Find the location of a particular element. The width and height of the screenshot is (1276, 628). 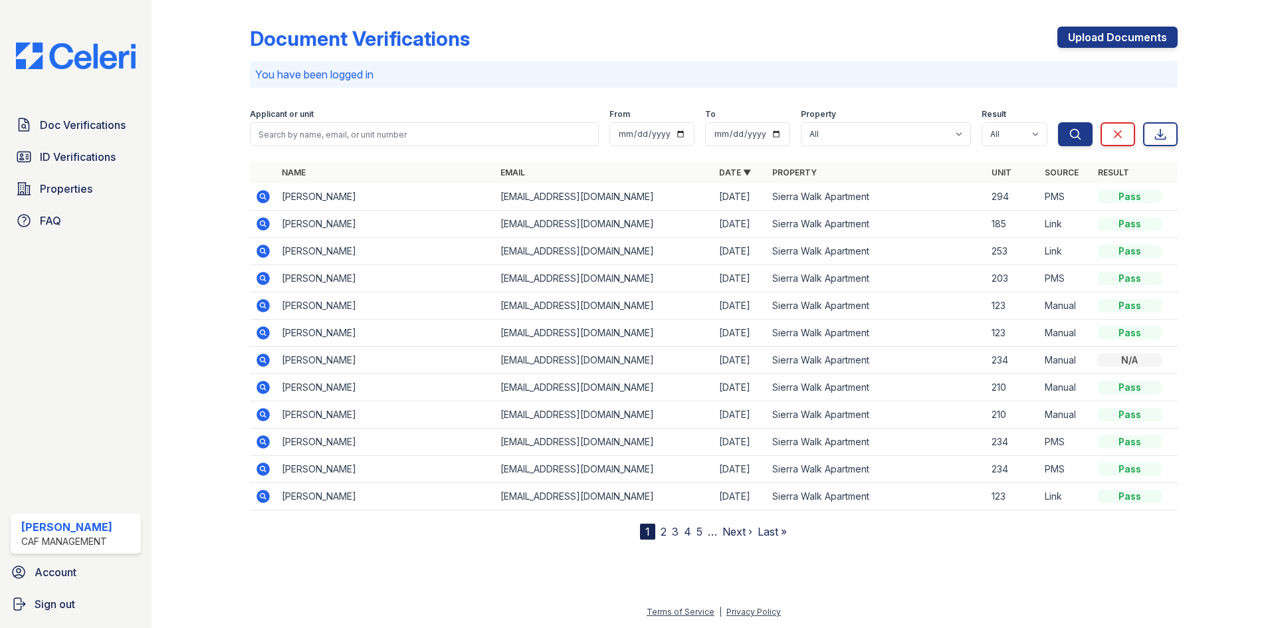

a: Name is located at coordinates (294, 172).